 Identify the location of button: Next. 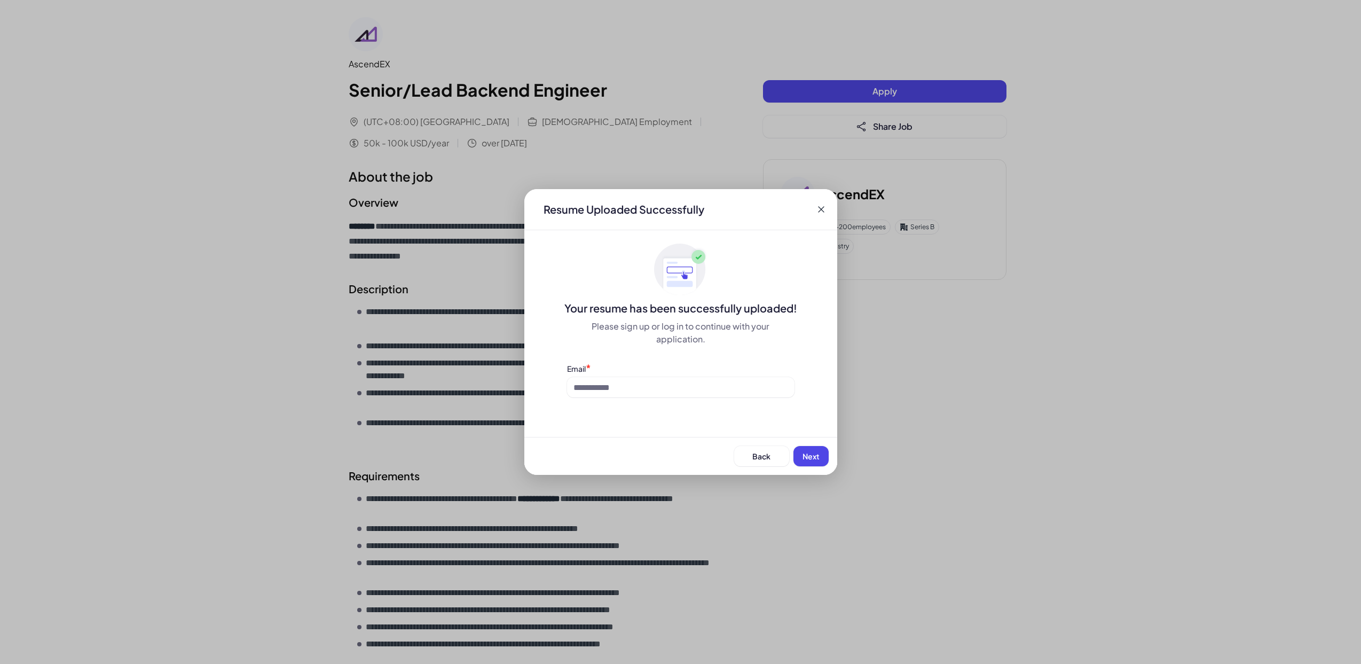
(811, 456).